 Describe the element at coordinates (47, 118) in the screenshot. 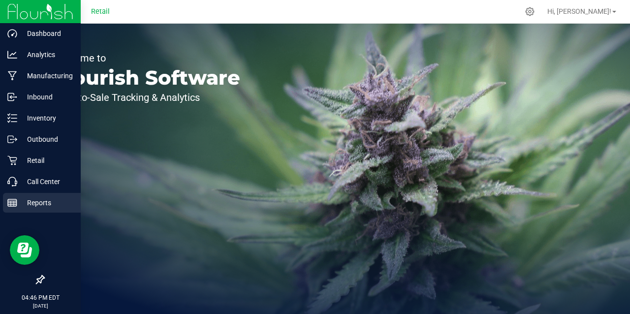

I see `p: Inventory` at that location.